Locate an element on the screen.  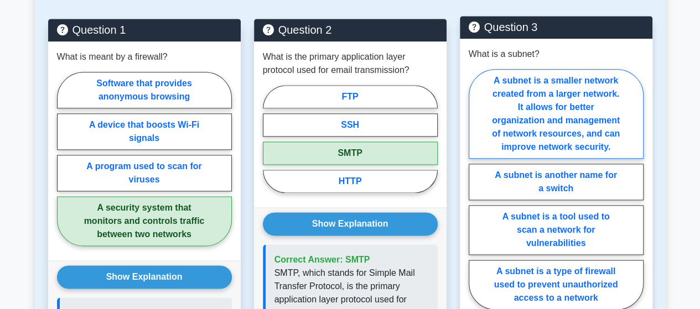
label: A subnet is a smaller network created from a larger network. It allows for better organization an... is located at coordinates (556, 114).